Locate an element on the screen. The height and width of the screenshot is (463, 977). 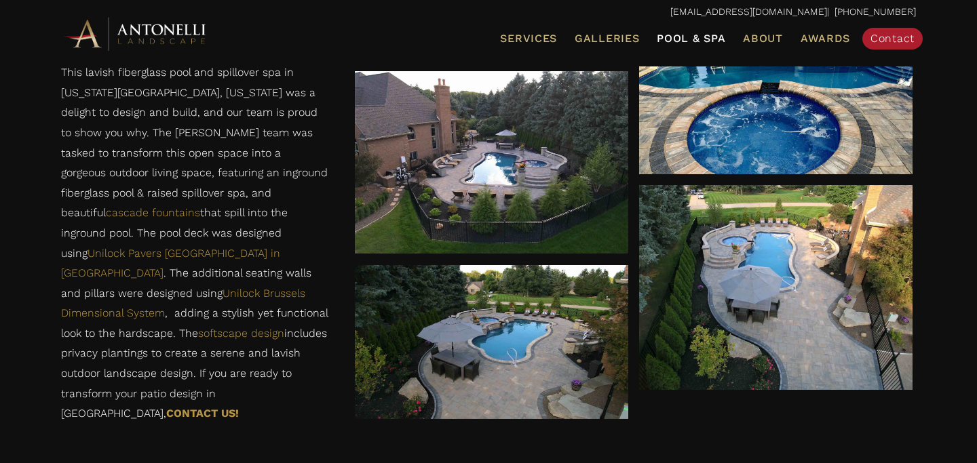
span: Services is located at coordinates (529, 39).